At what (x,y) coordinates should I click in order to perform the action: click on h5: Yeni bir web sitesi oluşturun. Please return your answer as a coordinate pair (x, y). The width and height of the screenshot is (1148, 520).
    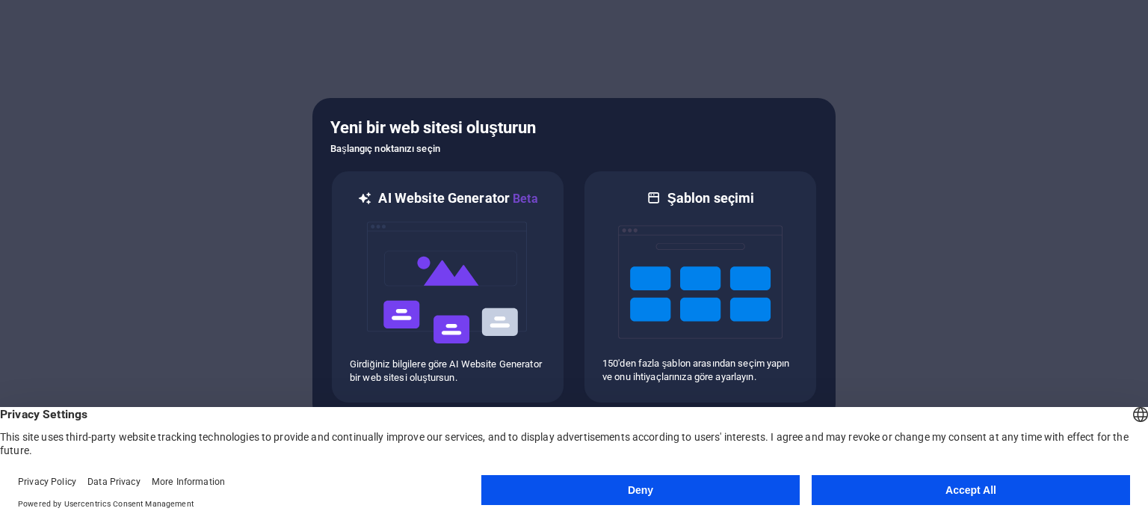
    Looking at the image, I should click on (574, 128).